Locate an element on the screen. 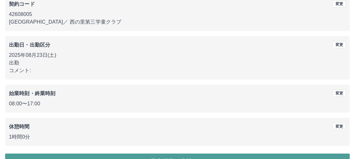 The width and height of the screenshot is (355, 159). b: 出勤日・出勤区分 is located at coordinates (29, 45).